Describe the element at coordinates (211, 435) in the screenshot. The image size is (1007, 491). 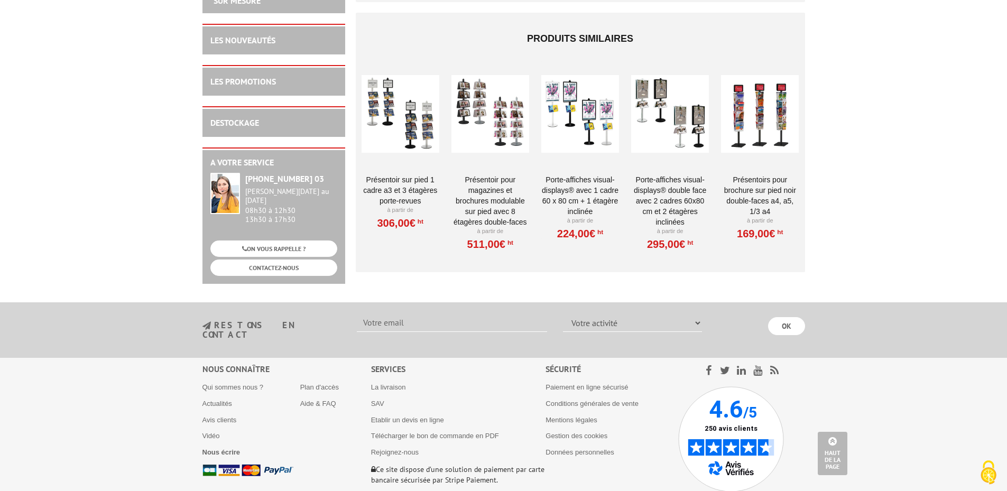
I see `a: Vidéo` at that location.